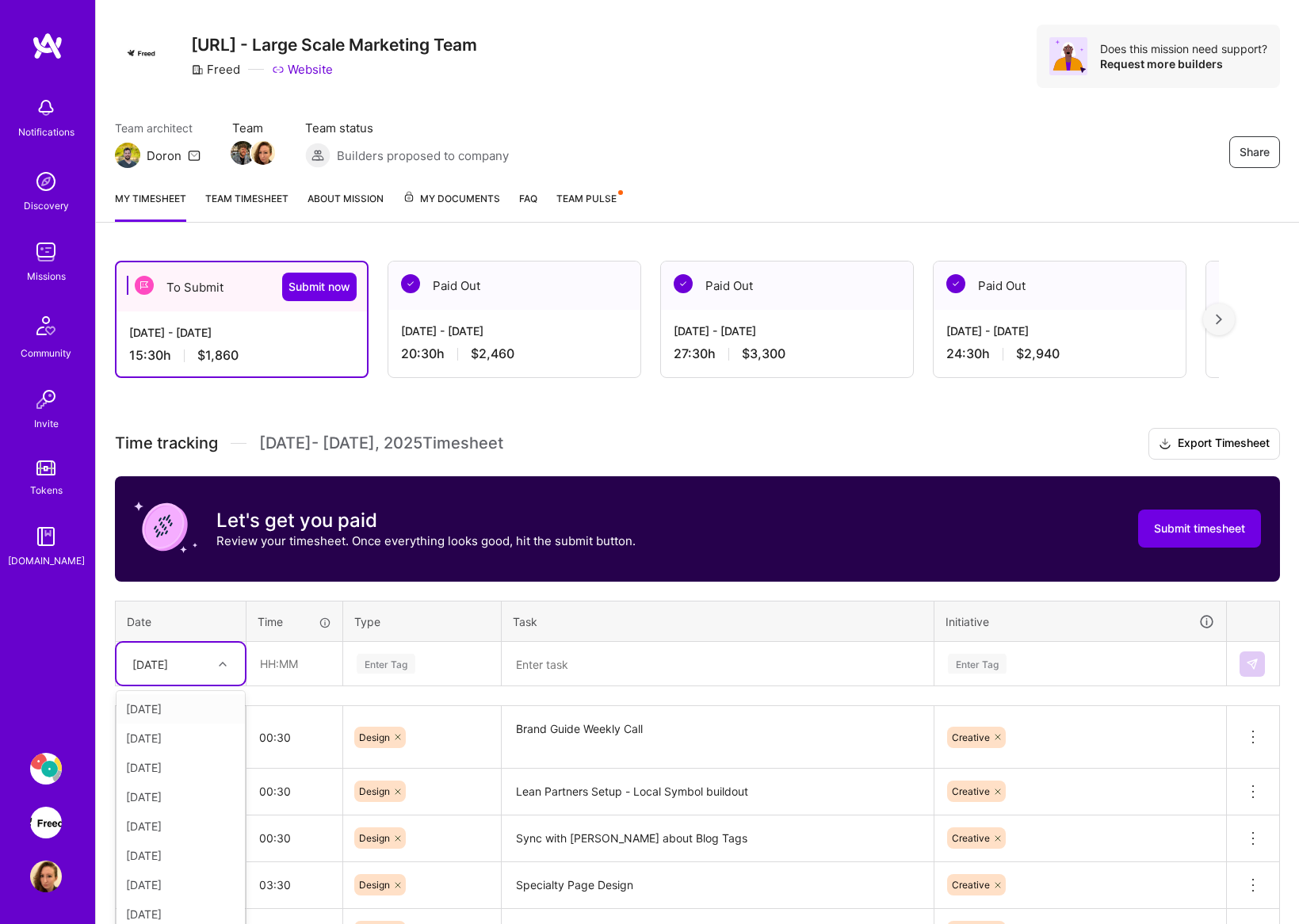 The image size is (1299, 924). Describe the element at coordinates (319, 286) in the screenshot. I see `span: Submit now` at that location.